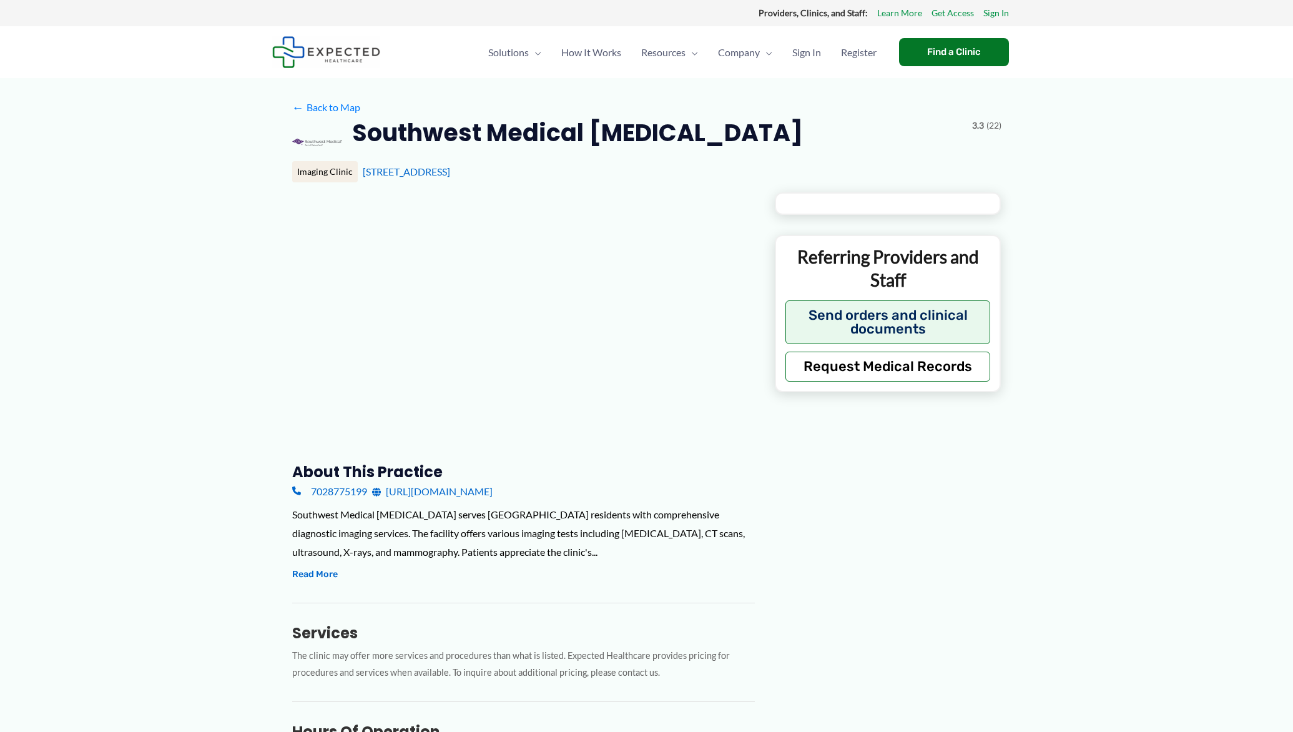  What do you see at coordinates (807, 52) in the screenshot?
I see `span: Sign In` at bounding box center [807, 52].